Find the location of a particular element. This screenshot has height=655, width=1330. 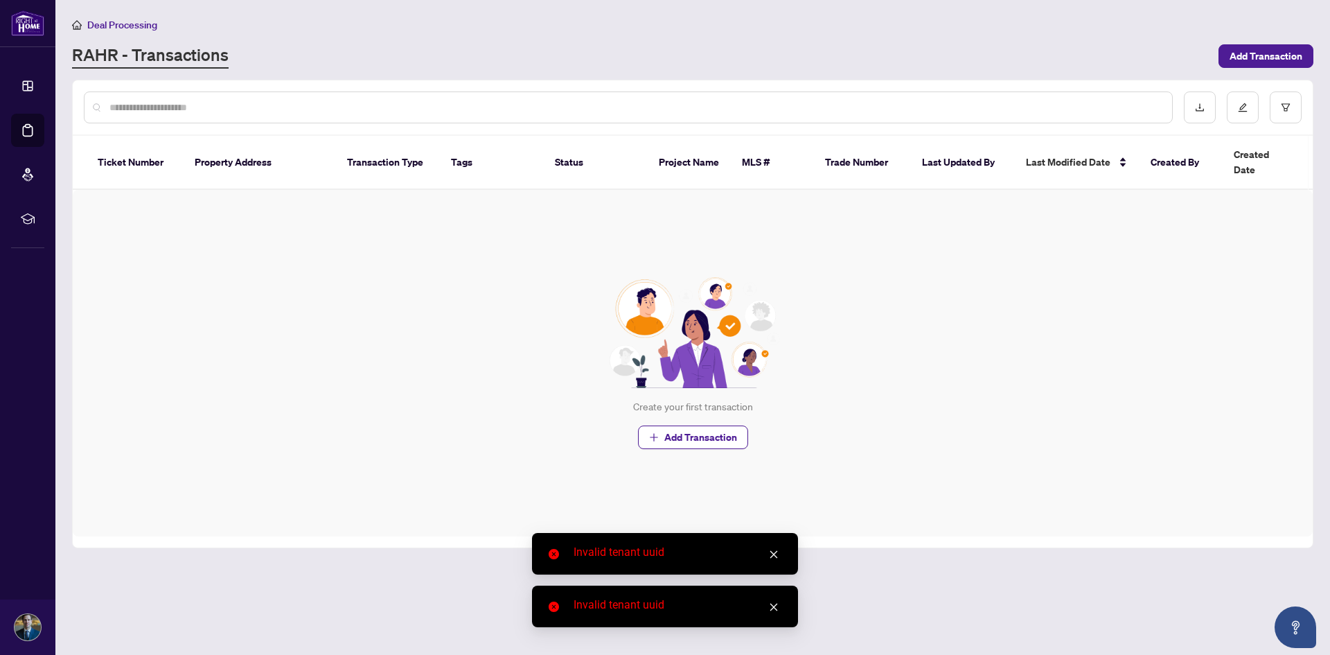

span: home is located at coordinates (77, 25).